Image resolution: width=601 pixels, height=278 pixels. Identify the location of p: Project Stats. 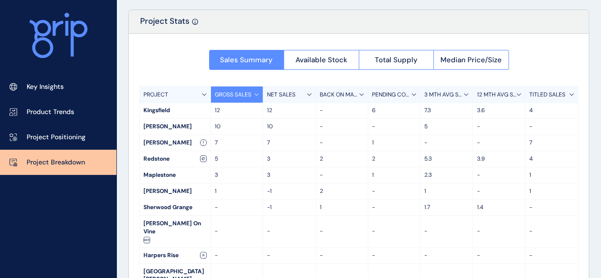
(165, 24).